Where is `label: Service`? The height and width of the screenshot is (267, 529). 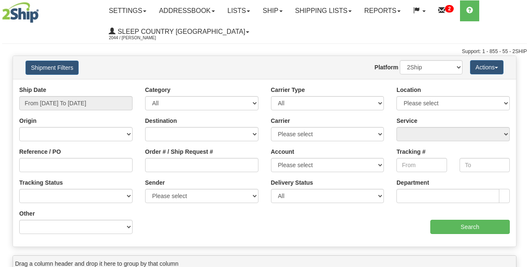 label: Service is located at coordinates (407, 121).